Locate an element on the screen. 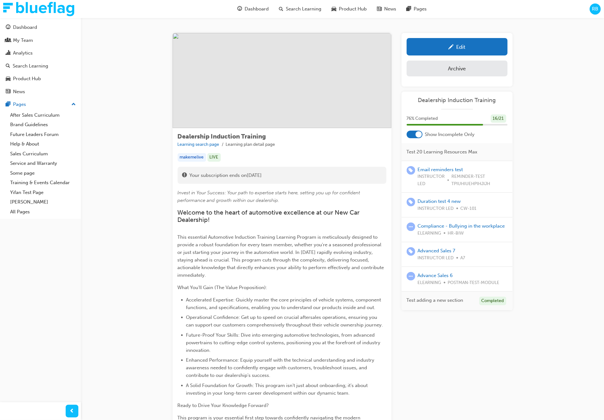  span: Pages is located at coordinates (420, 9).